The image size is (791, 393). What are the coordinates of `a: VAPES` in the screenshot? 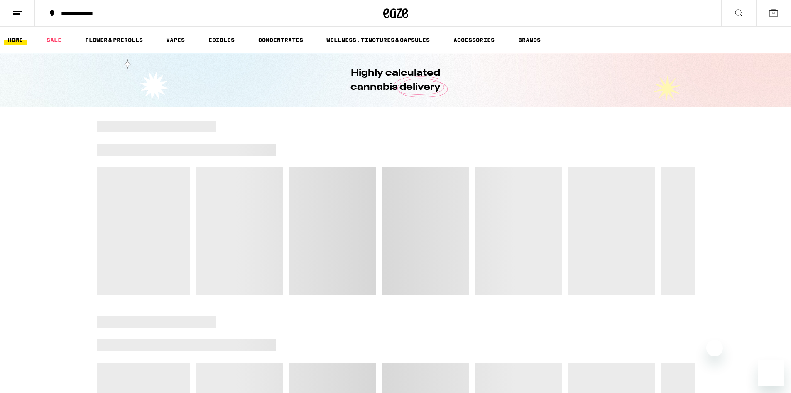 It's located at (175, 40).